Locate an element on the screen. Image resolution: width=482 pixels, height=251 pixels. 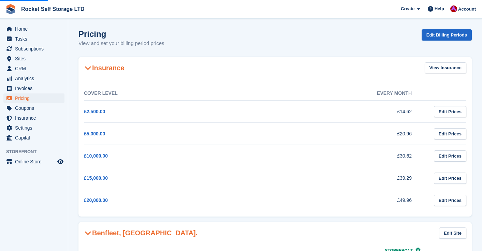
th: Cover Level is located at coordinates (169, 93).